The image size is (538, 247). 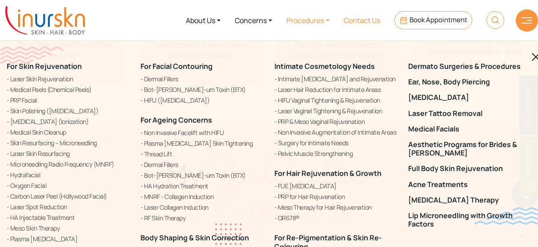 I want to click on a: Full Body Skin Rejuvenation, so click(x=469, y=169).